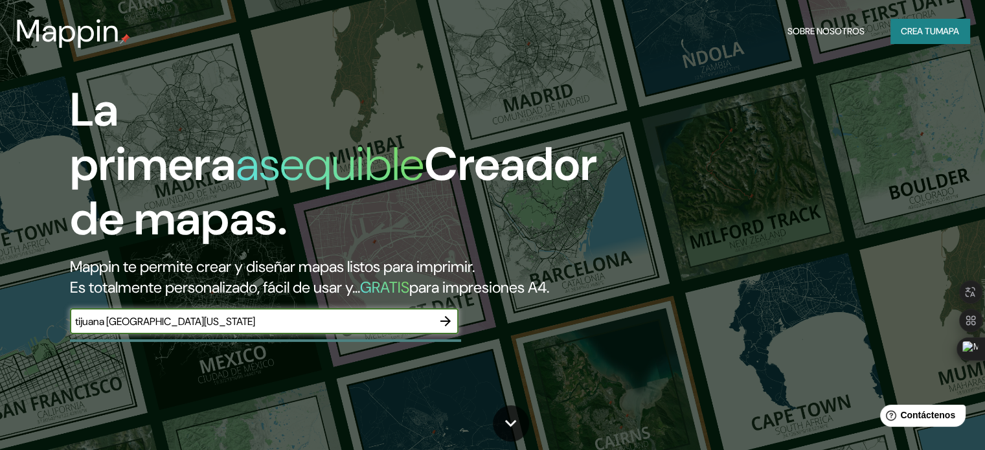  Describe the element at coordinates (153, 137) in the screenshot. I see `font: La primera` at that location.